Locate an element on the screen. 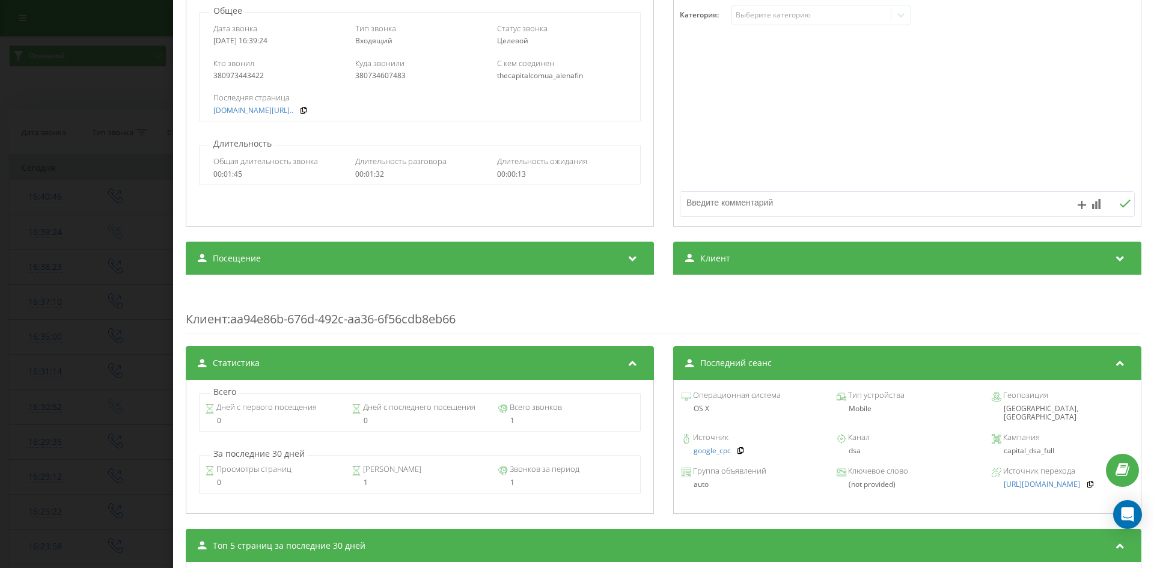 Image resolution: width=1154 pixels, height=568 pixels. div: Выберите категорию is located at coordinates (811, 15).